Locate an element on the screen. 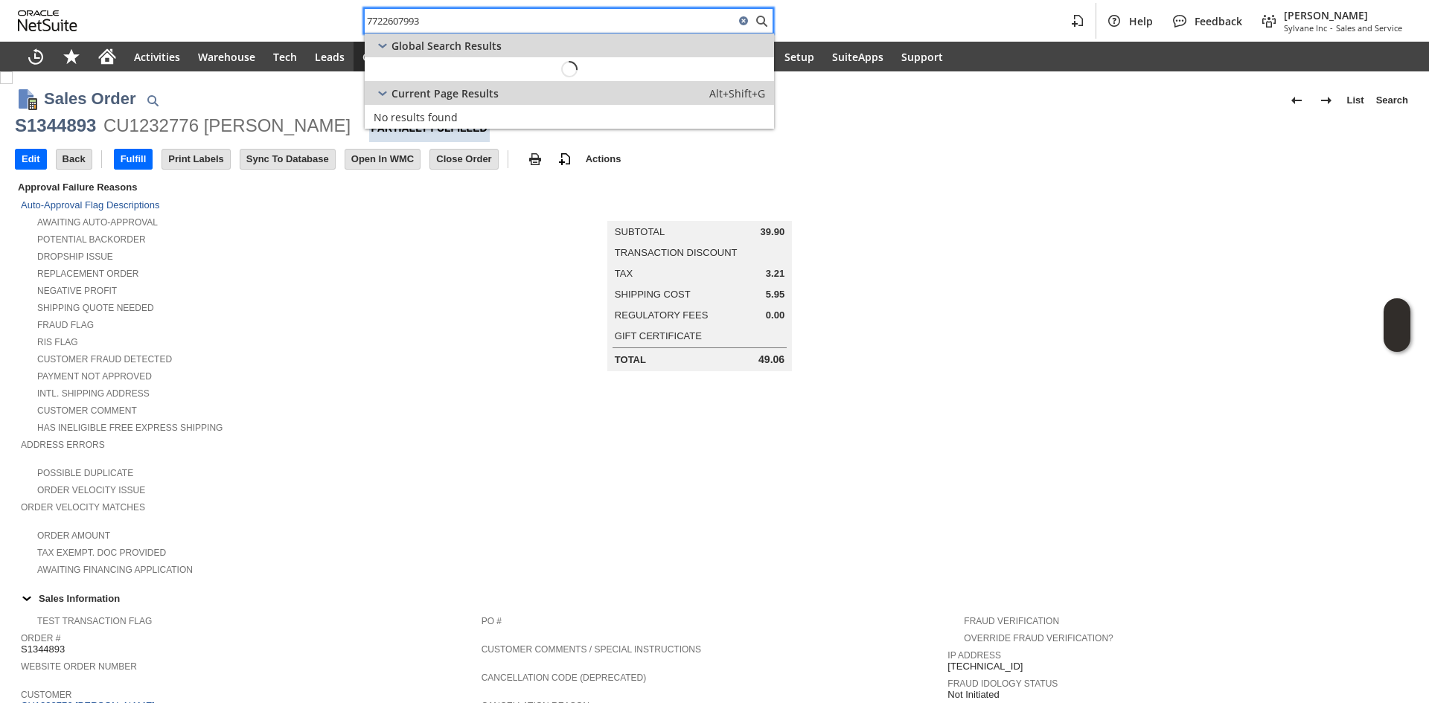 The height and width of the screenshot is (703, 1429). a: Subtotal is located at coordinates (639, 231).